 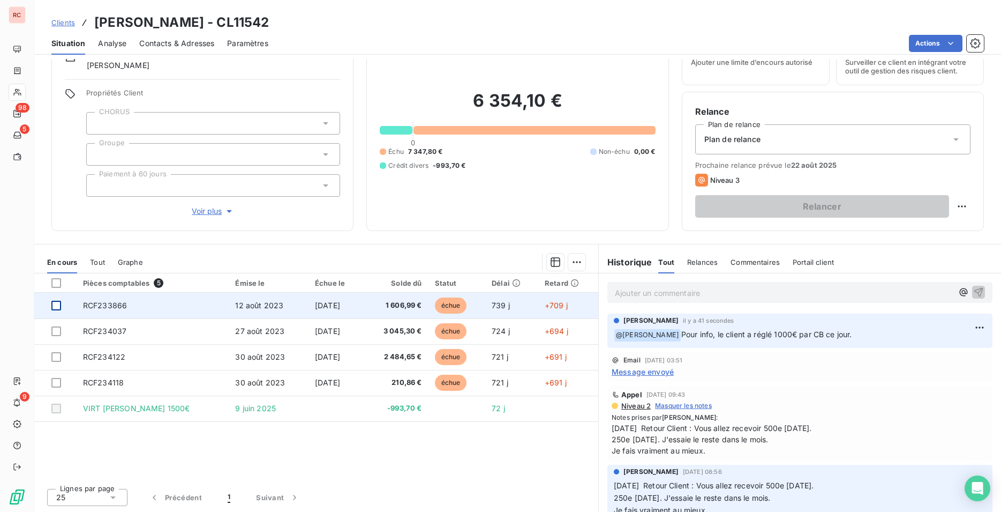 I want to click on span: Échu, so click(x=396, y=152).